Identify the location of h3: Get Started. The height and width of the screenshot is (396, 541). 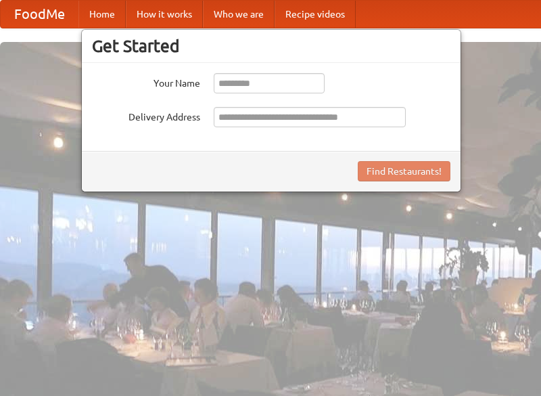
(271, 46).